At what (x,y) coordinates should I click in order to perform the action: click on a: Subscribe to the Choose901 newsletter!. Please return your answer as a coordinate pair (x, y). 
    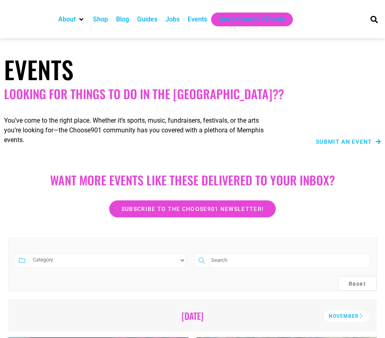
    Looking at the image, I should click on (193, 209).